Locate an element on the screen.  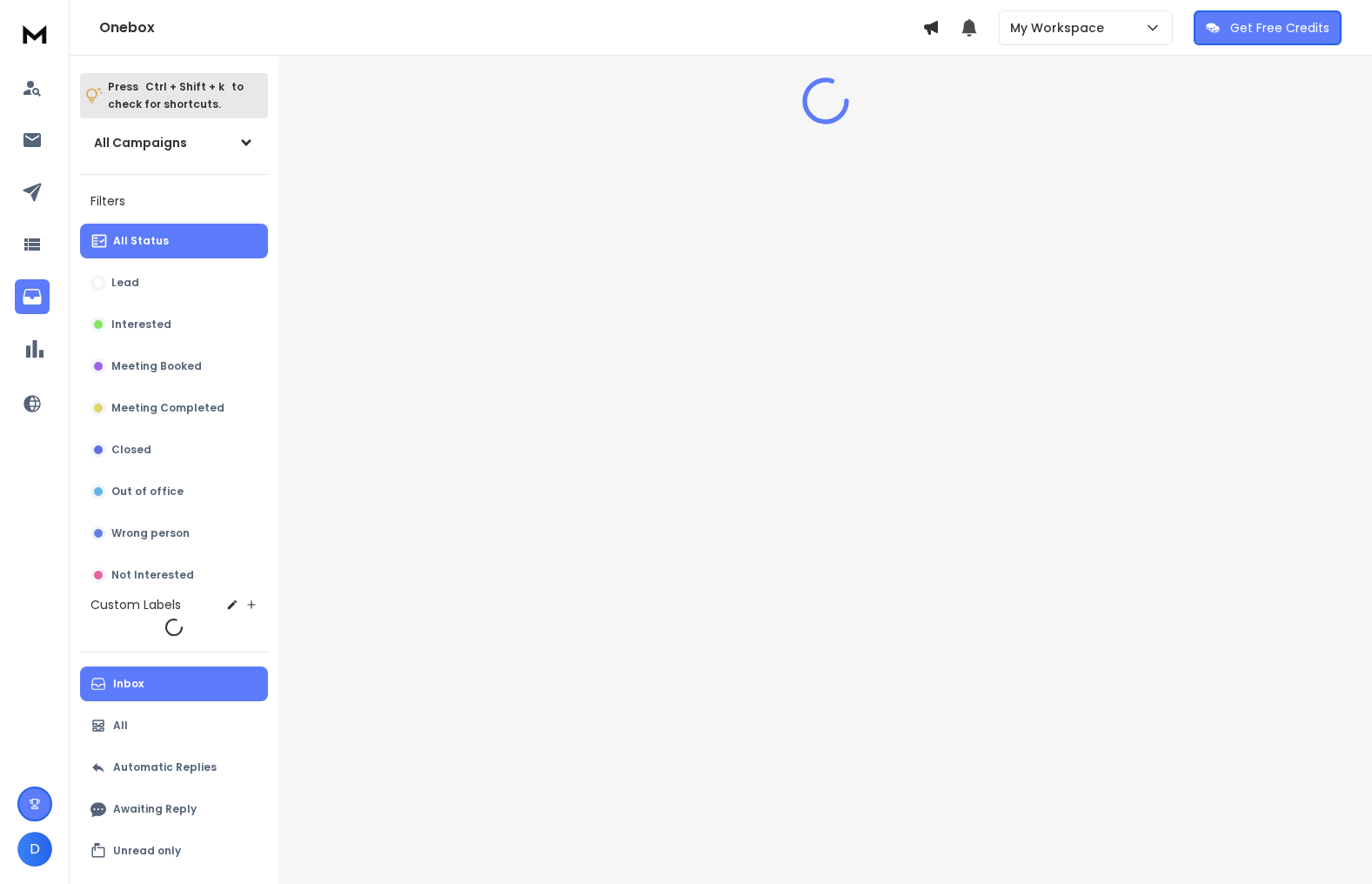
img: logo is located at coordinates (34, 33).